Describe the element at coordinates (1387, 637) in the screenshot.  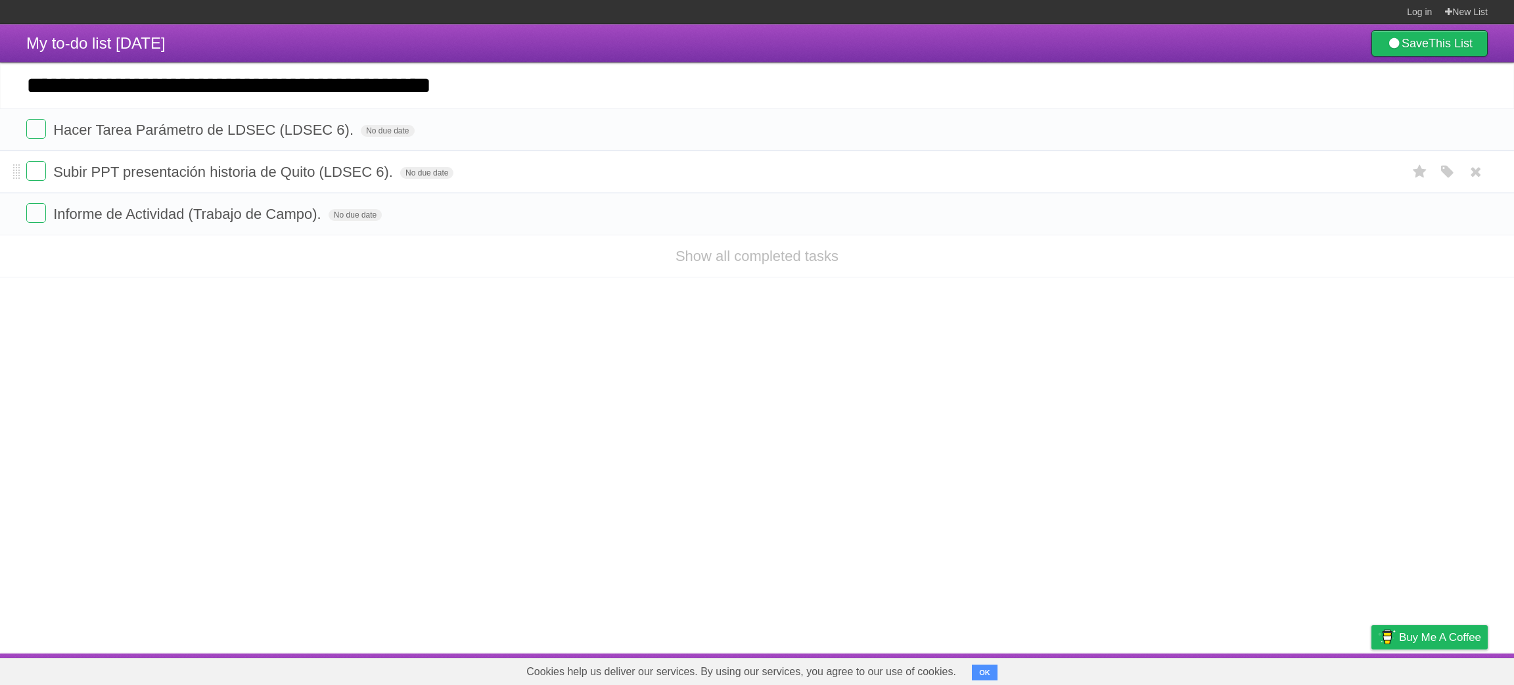
I see `img: Buy me a coffee` at that location.